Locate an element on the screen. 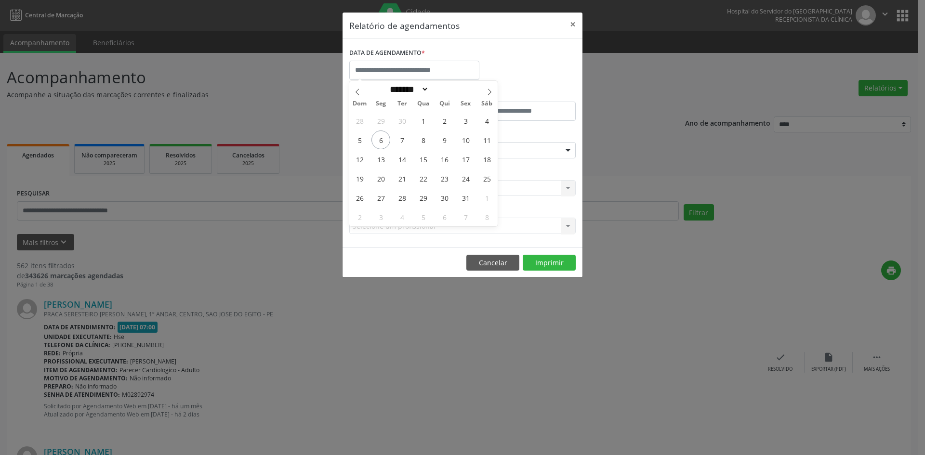 The width and height of the screenshot is (925, 455). span: Outubro 8, 2025 is located at coordinates (423, 140).